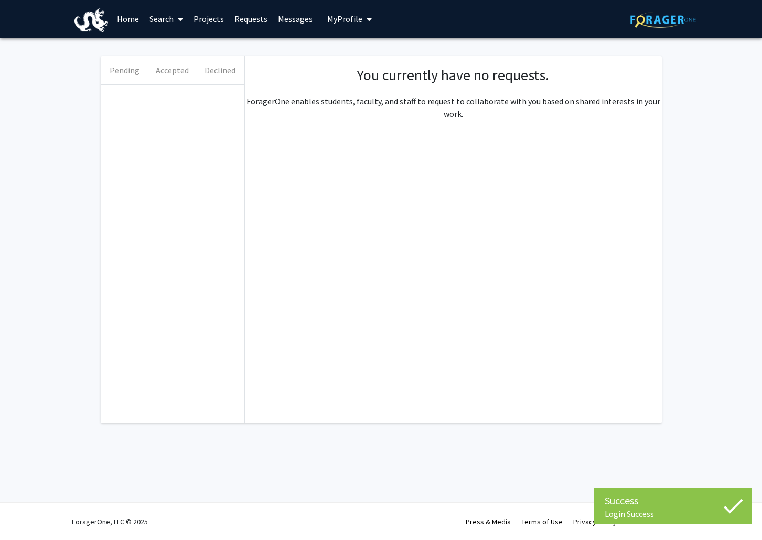  I want to click on a: Requests, so click(251, 19).